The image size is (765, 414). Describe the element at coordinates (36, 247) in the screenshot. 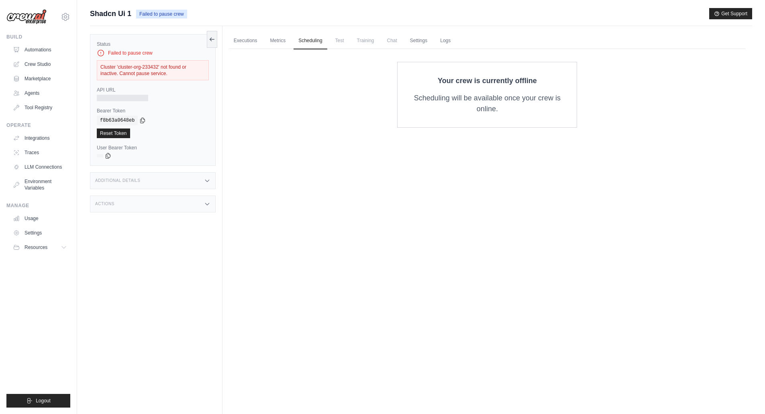

I see `span: Resources` at that location.